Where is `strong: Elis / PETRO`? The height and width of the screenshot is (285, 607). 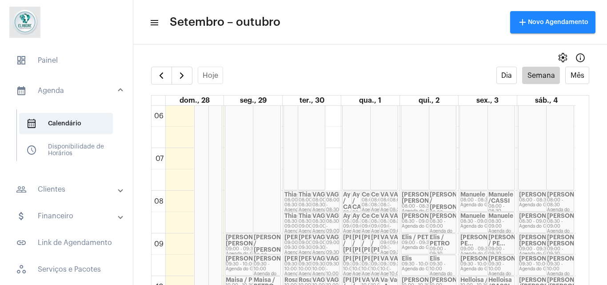 strong: Elis / PETRO is located at coordinates (439, 240).